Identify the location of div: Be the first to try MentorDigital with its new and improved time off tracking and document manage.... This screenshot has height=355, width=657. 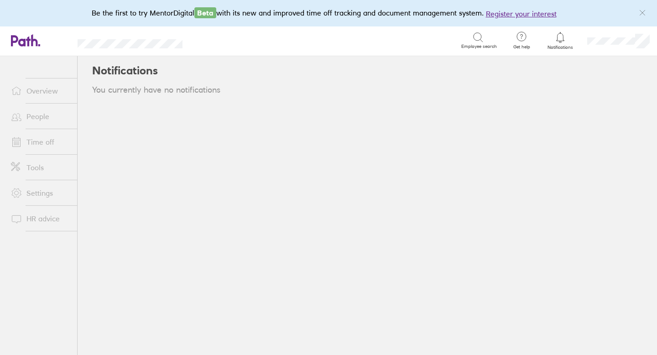
(329, 13).